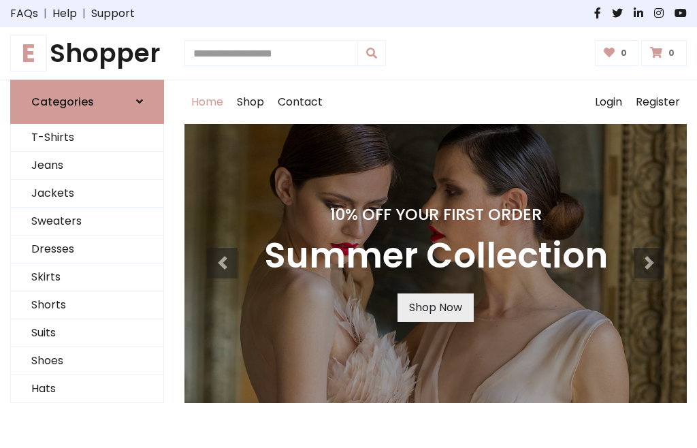 The image size is (697, 448). What do you see at coordinates (24, 14) in the screenshot?
I see `a: FAQs` at bounding box center [24, 14].